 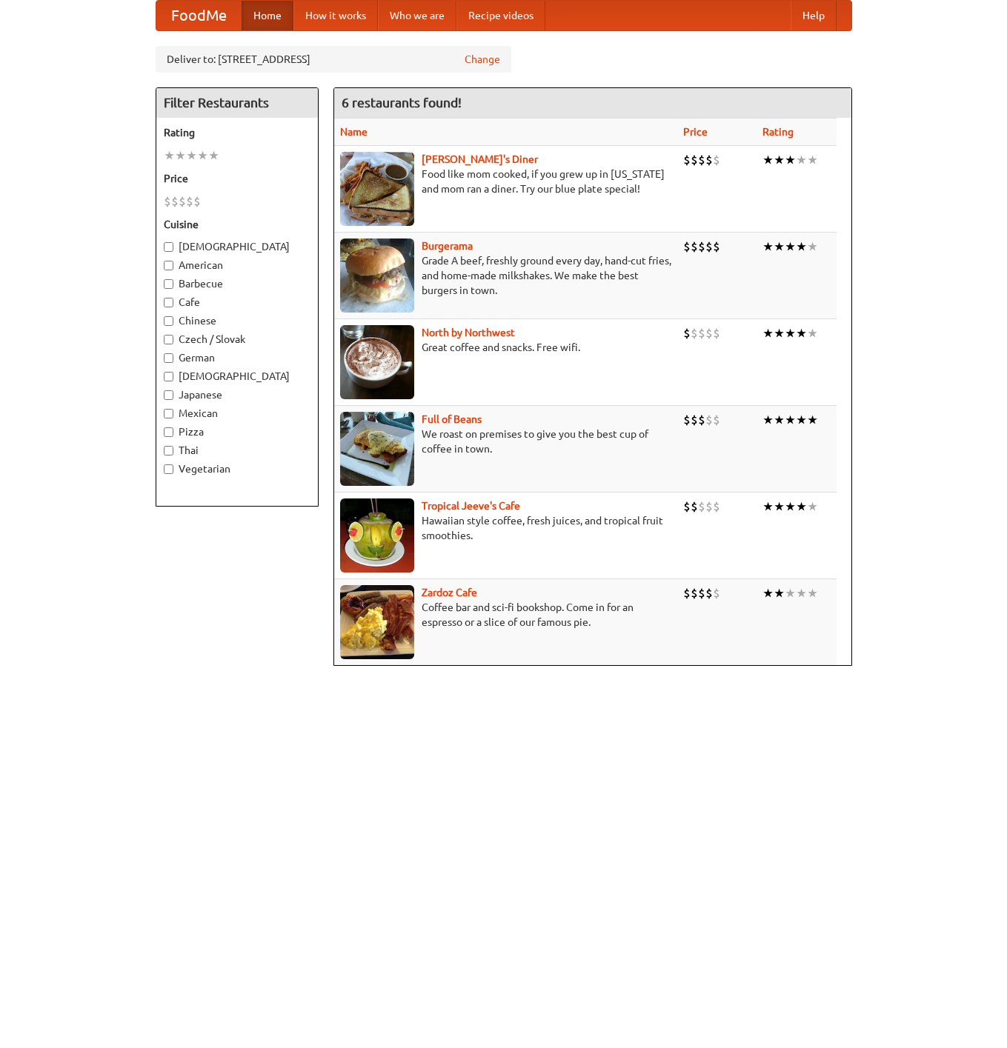 What do you see at coordinates (237, 103) in the screenshot?
I see `h4: Filter Restaurants` at bounding box center [237, 103].